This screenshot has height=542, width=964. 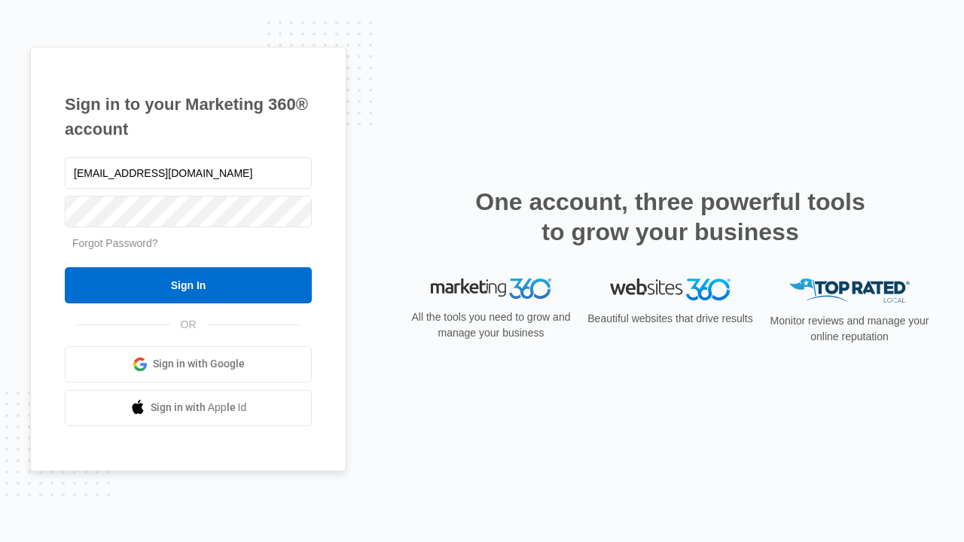 I want to click on img: Top Rated Local, so click(x=850, y=291).